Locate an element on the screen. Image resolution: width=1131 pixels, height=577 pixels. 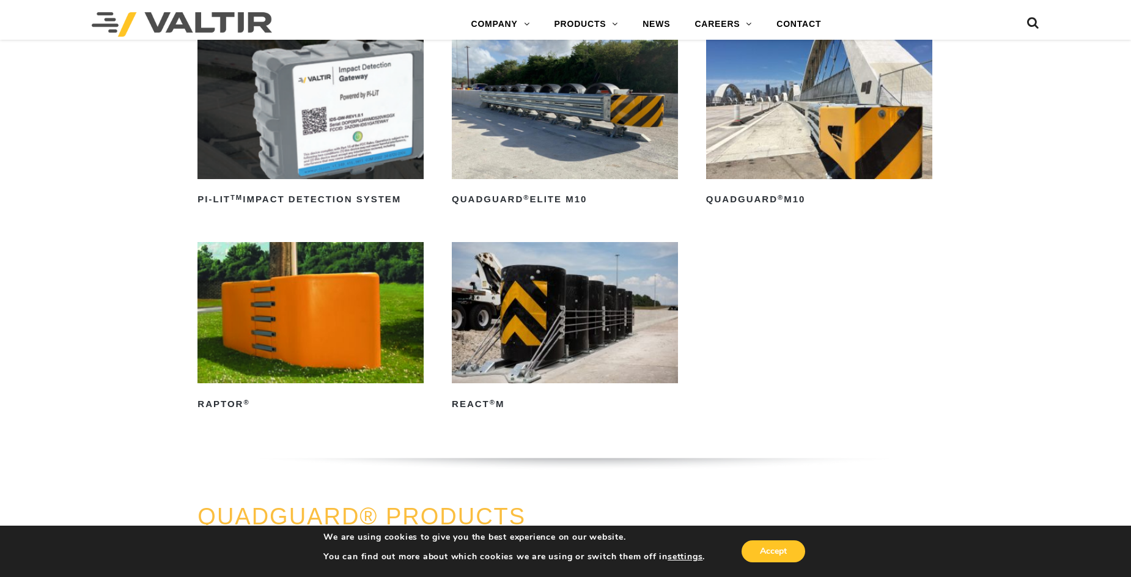
a: QuadGuard®M10 is located at coordinates (819, 123).